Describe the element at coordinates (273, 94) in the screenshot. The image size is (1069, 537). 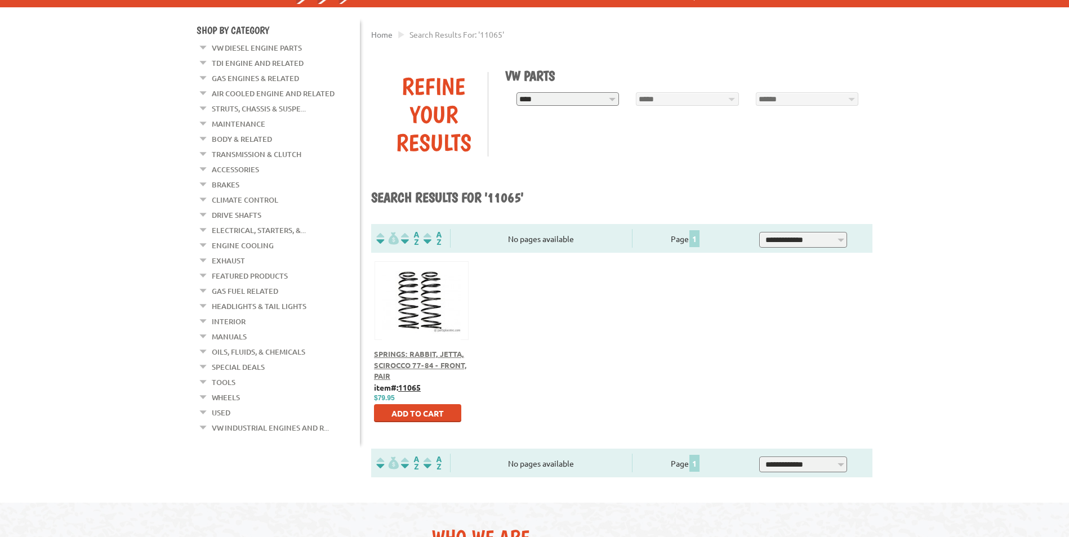
I see `a: Air Cooled Engine and Related` at that location.